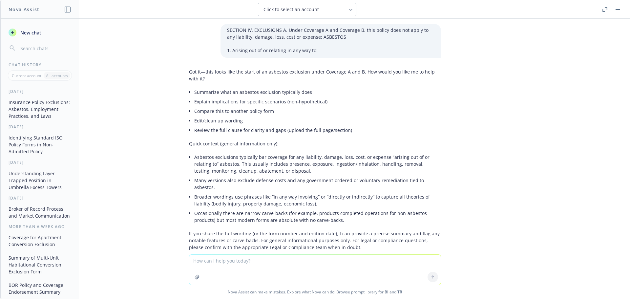 The image size is (630, 299). Describe the element at coordinates (40, 288) in the screenshot. I see `button: BOR Policy and Coverage Endorsement Summary` at that location.